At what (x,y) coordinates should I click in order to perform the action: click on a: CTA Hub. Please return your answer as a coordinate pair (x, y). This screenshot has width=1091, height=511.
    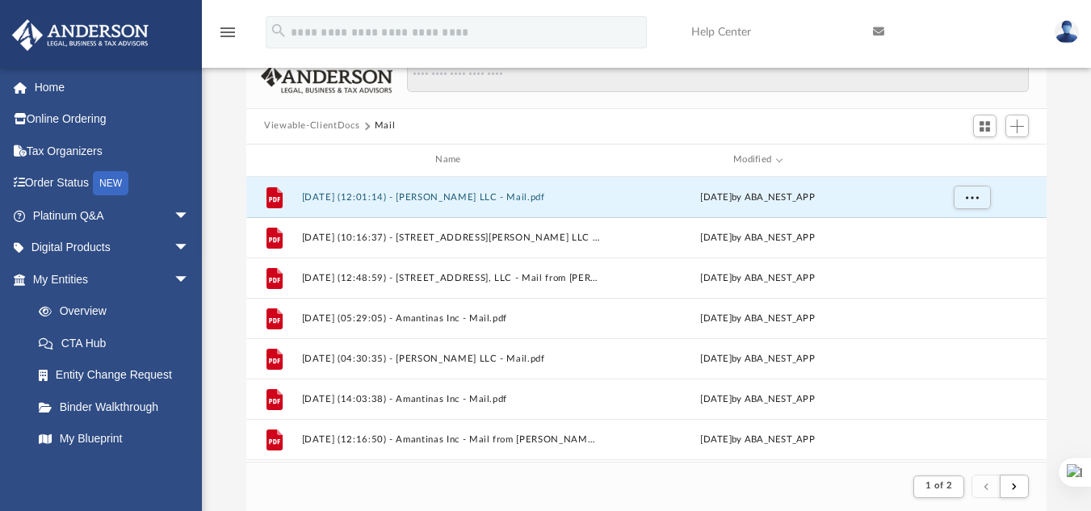
    Looking at the image, I should click on (118, 343).